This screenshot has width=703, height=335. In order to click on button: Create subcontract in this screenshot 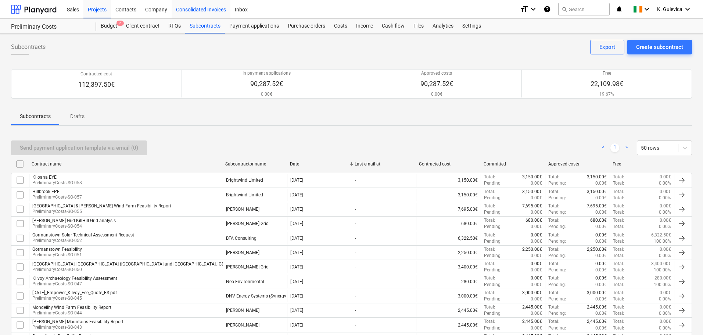, I will do `click(659, 47)`.